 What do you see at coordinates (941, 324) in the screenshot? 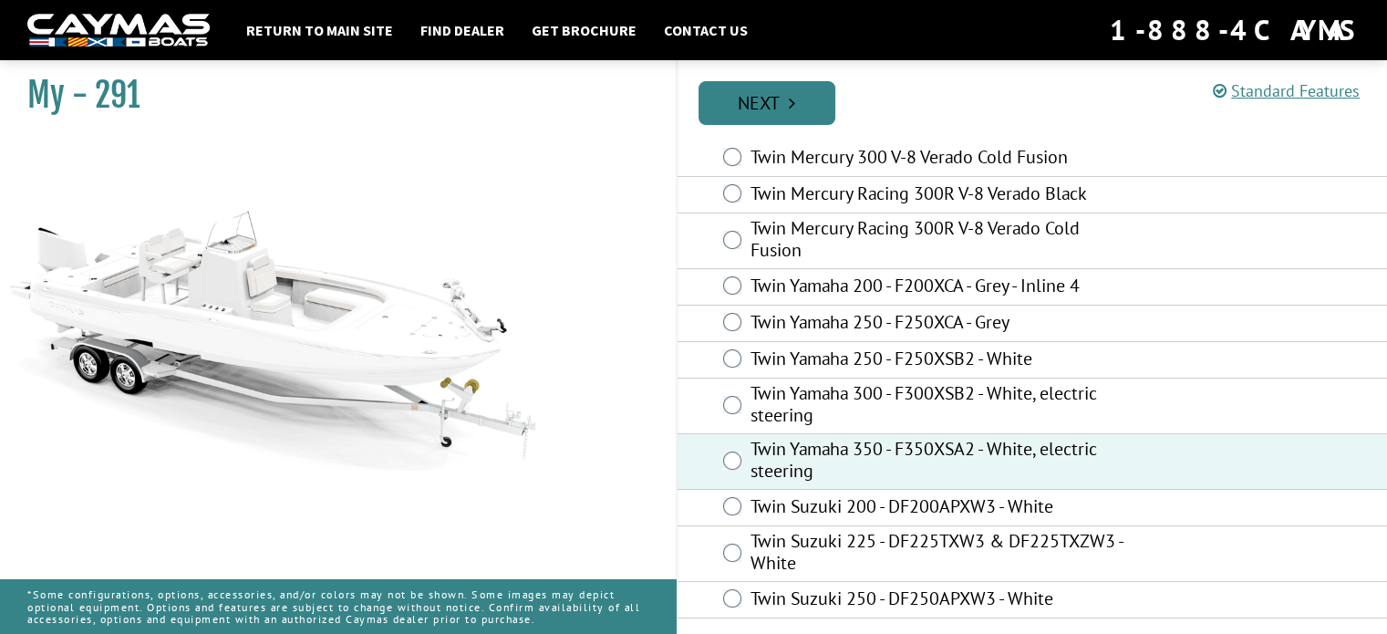
I see `label: Twin Yamaha 250 - F250XCA - Grey` at bounding box center [941, 324].